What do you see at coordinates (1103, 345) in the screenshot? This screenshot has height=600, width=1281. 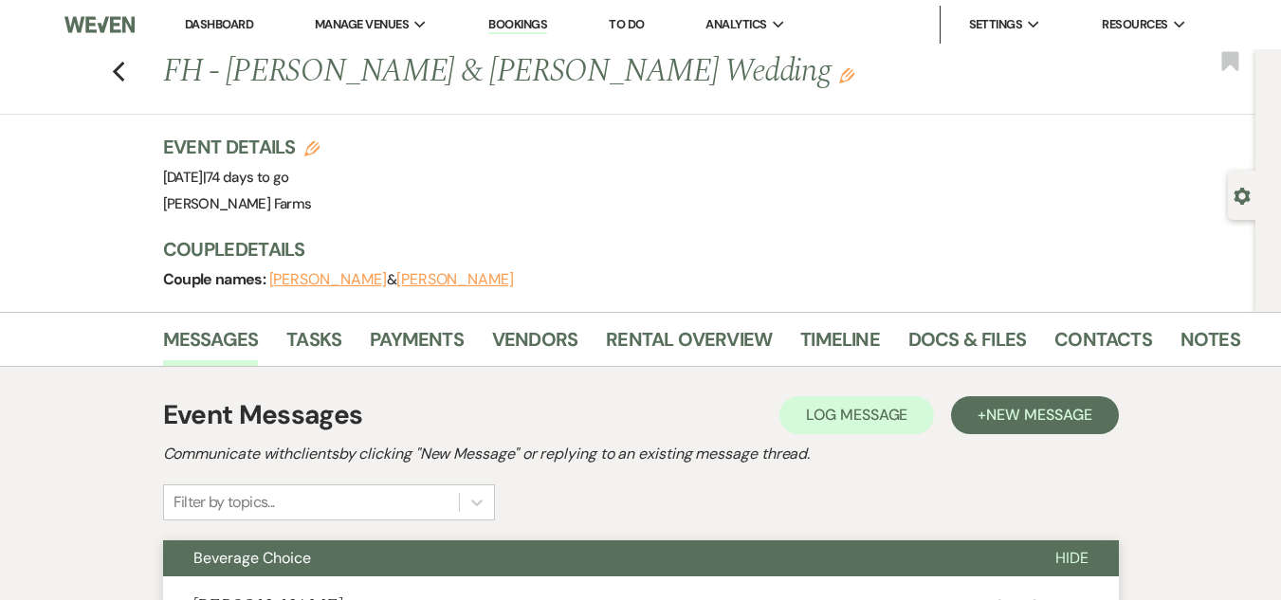 I see `a: Contacts` at bounding box center [1103, 345].